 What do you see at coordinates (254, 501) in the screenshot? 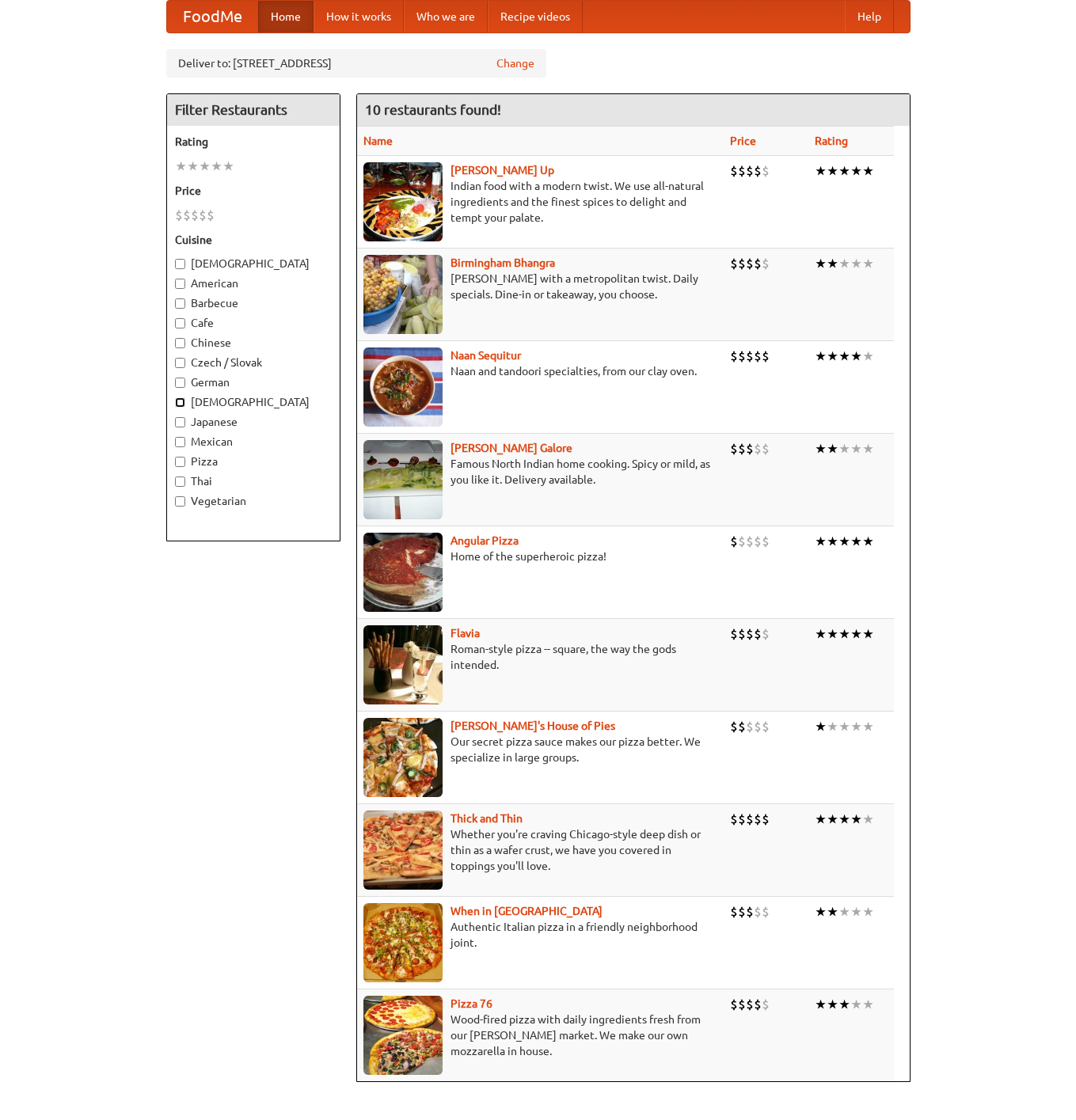
I see `label: Vegetarian` at bounding box center [254, 501].